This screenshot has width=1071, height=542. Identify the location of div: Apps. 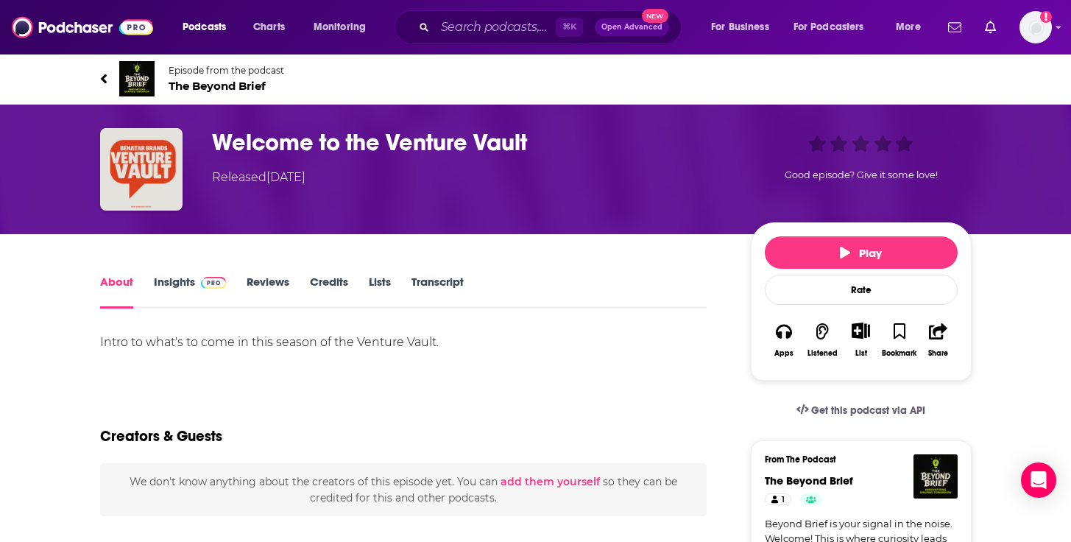
(784, 353).